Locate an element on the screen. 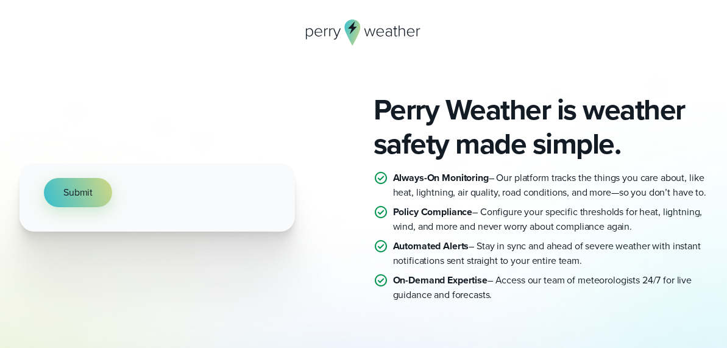  h2: Perry Weather is weather safety made simple. is located at coordinates (541, 127).